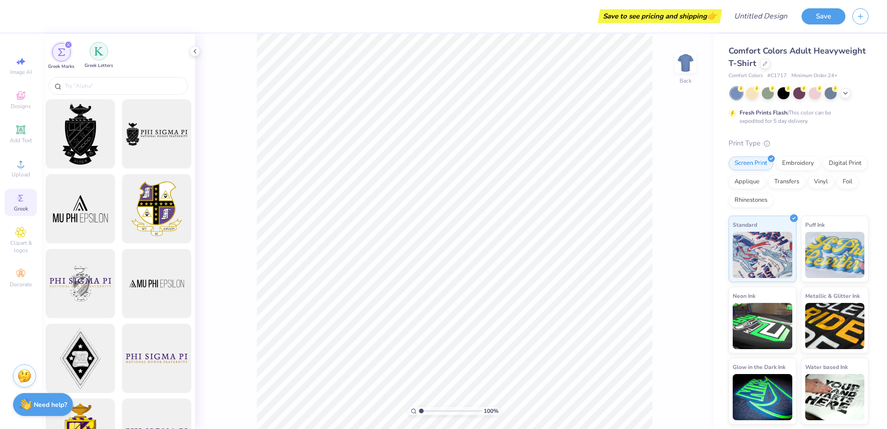 The width and height of the screenshot is (887, 429). Describe the element at coordinates (99, 55) in the screenshot. I see `div: filter for Greek Letters` at that location.